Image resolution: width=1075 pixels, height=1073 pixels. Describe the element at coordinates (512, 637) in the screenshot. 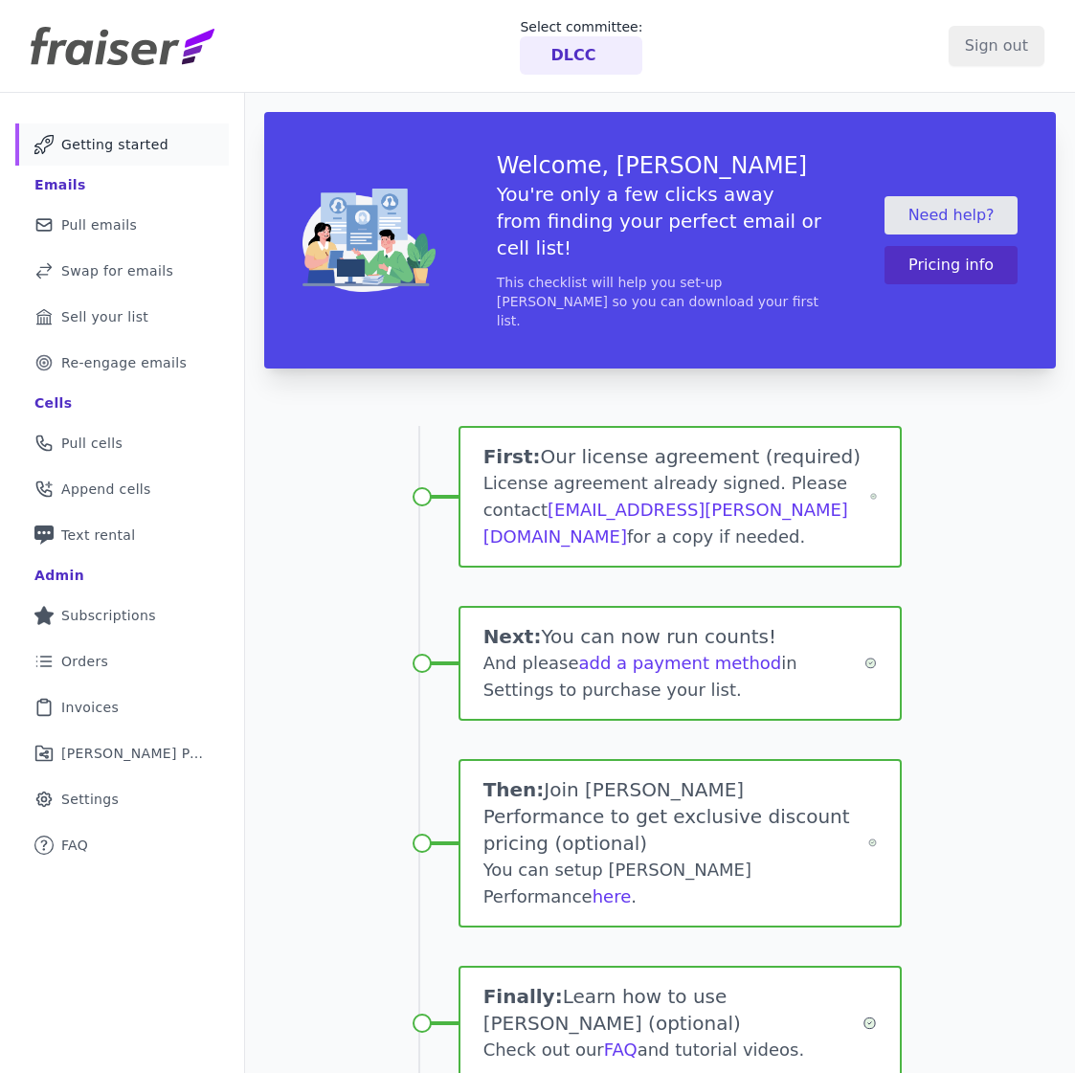

I see `span: Next:` at that location.